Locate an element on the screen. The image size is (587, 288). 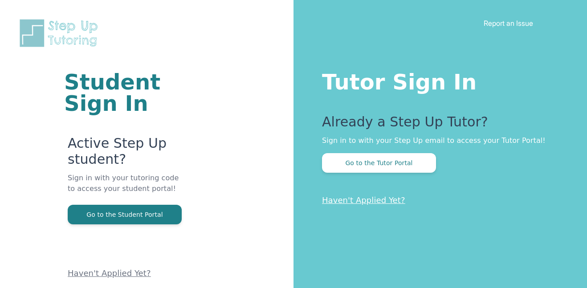
a: Go to the Student Portal is located at coordinates (125, 214).